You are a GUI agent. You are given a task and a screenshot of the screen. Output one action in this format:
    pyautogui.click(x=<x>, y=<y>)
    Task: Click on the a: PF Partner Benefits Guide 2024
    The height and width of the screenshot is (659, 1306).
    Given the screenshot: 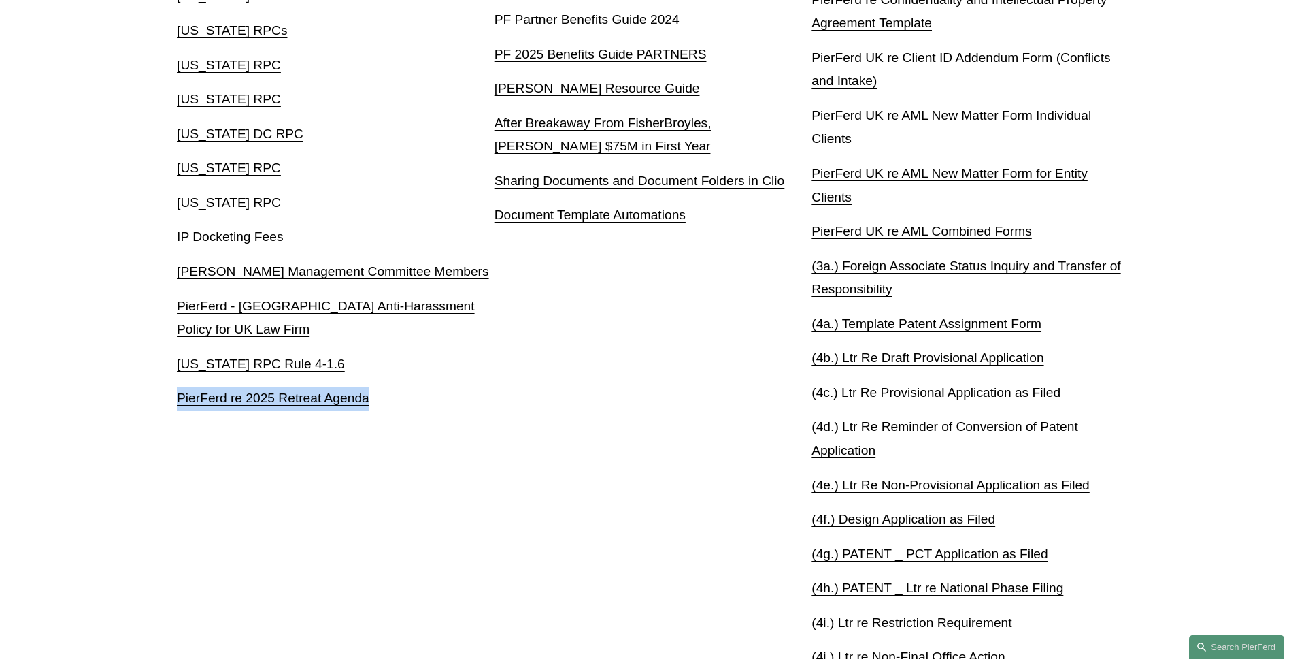 What is the action you would take?
    pyautogui.click(x=587, y=19)
    